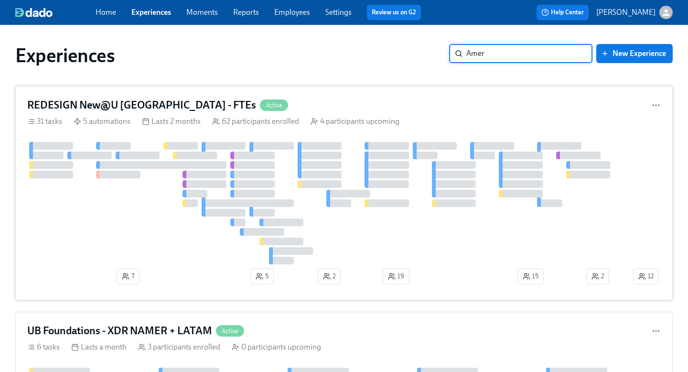  Describe the element at coordinates (34, 12) in the screenshot. I see `img: dado` at that location.